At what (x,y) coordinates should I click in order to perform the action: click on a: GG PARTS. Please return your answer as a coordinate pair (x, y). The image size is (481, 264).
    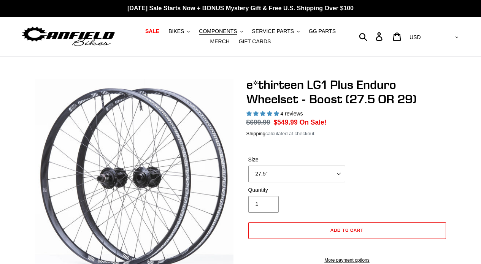
    Looking at the image, I should click on (322, 31).